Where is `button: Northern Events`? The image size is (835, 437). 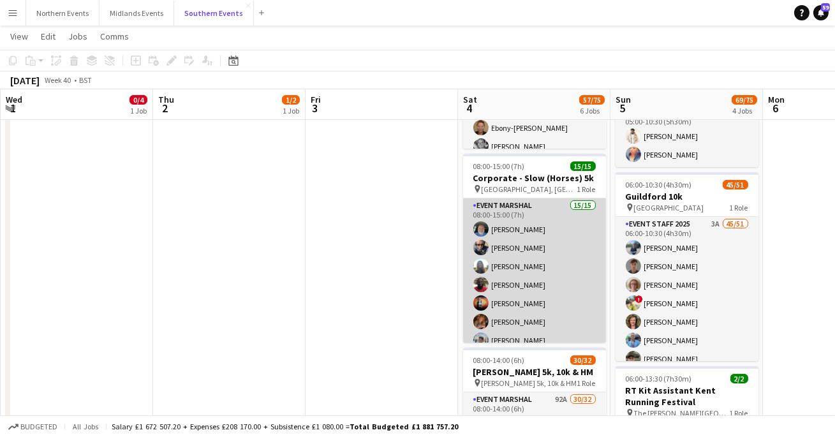 button: Northern Events is located at coordinates (63, 13).